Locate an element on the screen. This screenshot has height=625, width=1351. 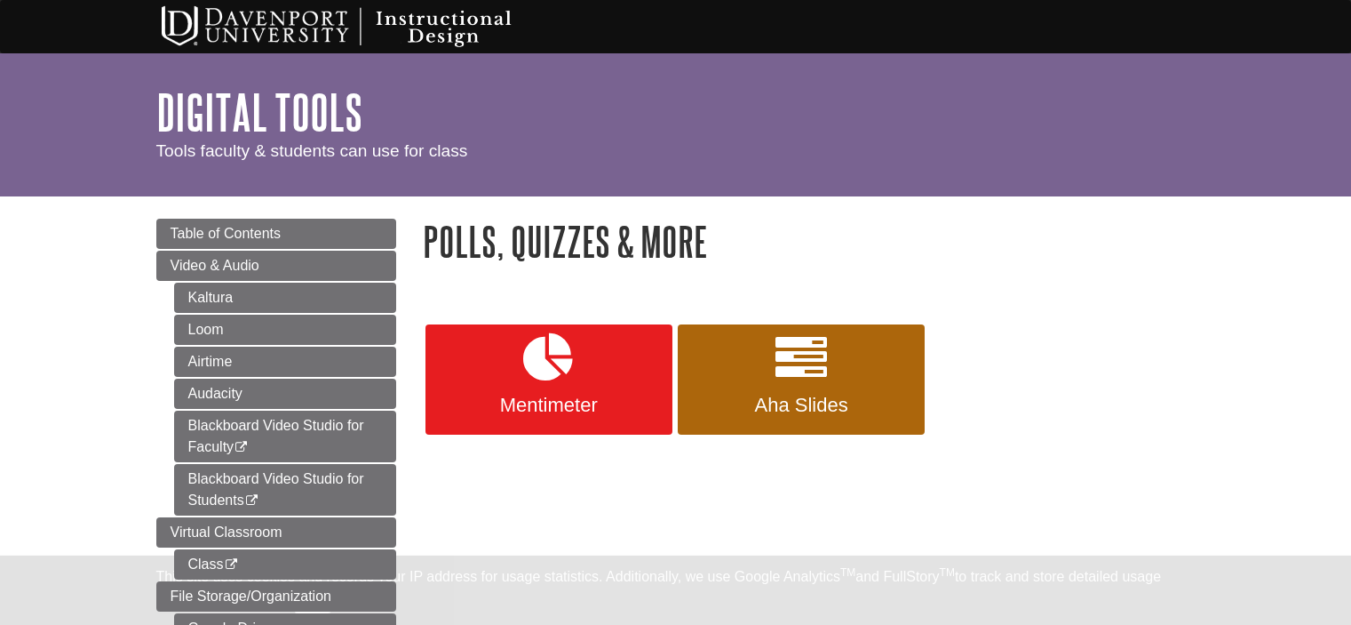
span: Table of Contents is located at coordinates (226, 233).